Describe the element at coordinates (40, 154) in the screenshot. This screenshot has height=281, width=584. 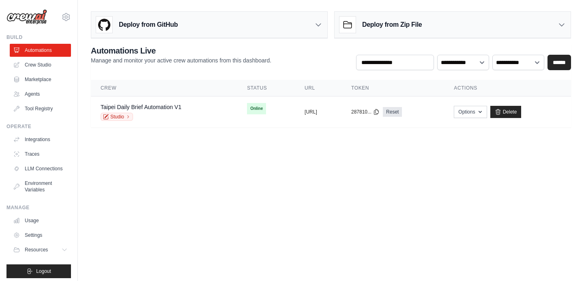
I see `a: Traces` at that location.